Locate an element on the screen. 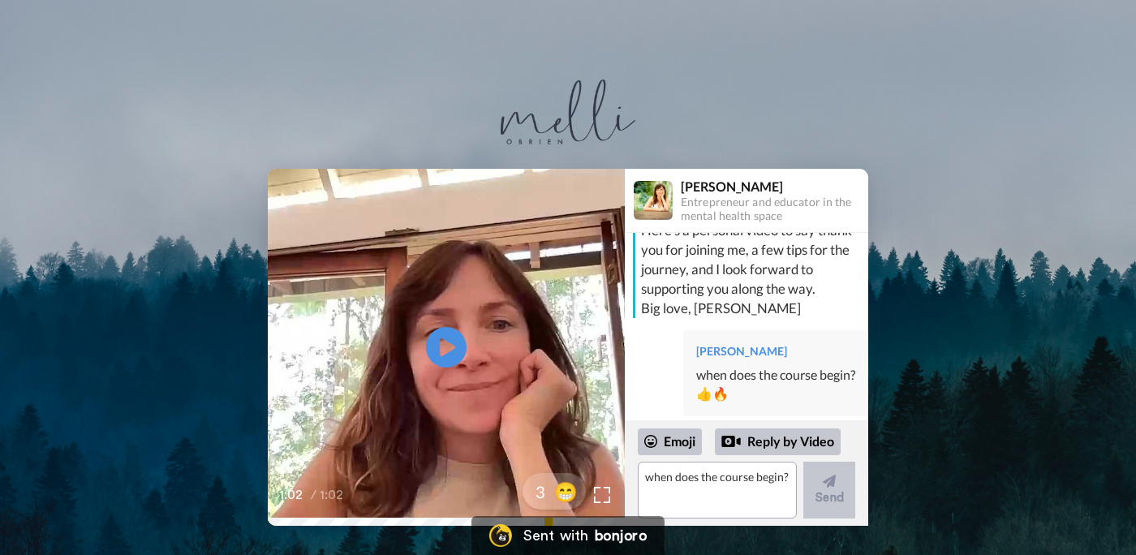 The image size is (1136, 555). div: Sent with is located at coordinates (556, 535).